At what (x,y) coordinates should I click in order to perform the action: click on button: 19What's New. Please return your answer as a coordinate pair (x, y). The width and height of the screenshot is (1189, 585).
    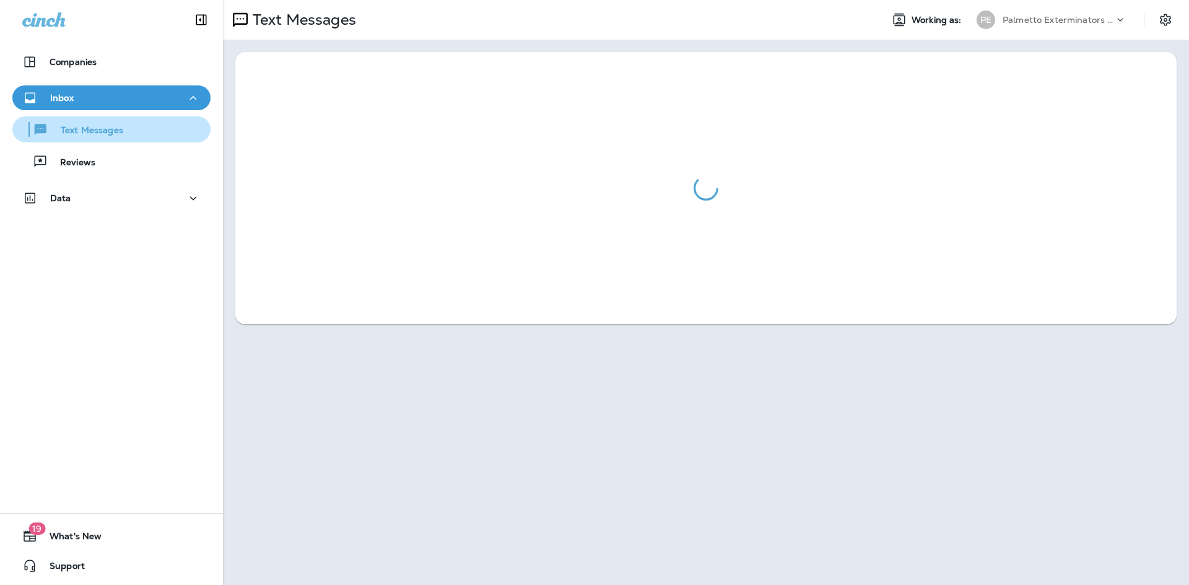
    Looking at the image, I should click on (111, 536).